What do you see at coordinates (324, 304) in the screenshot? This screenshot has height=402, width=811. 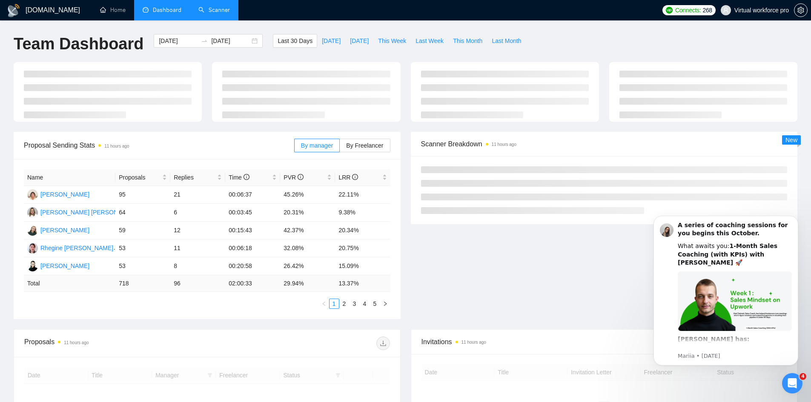 I see `button: left` at bounding box center [324, 304].